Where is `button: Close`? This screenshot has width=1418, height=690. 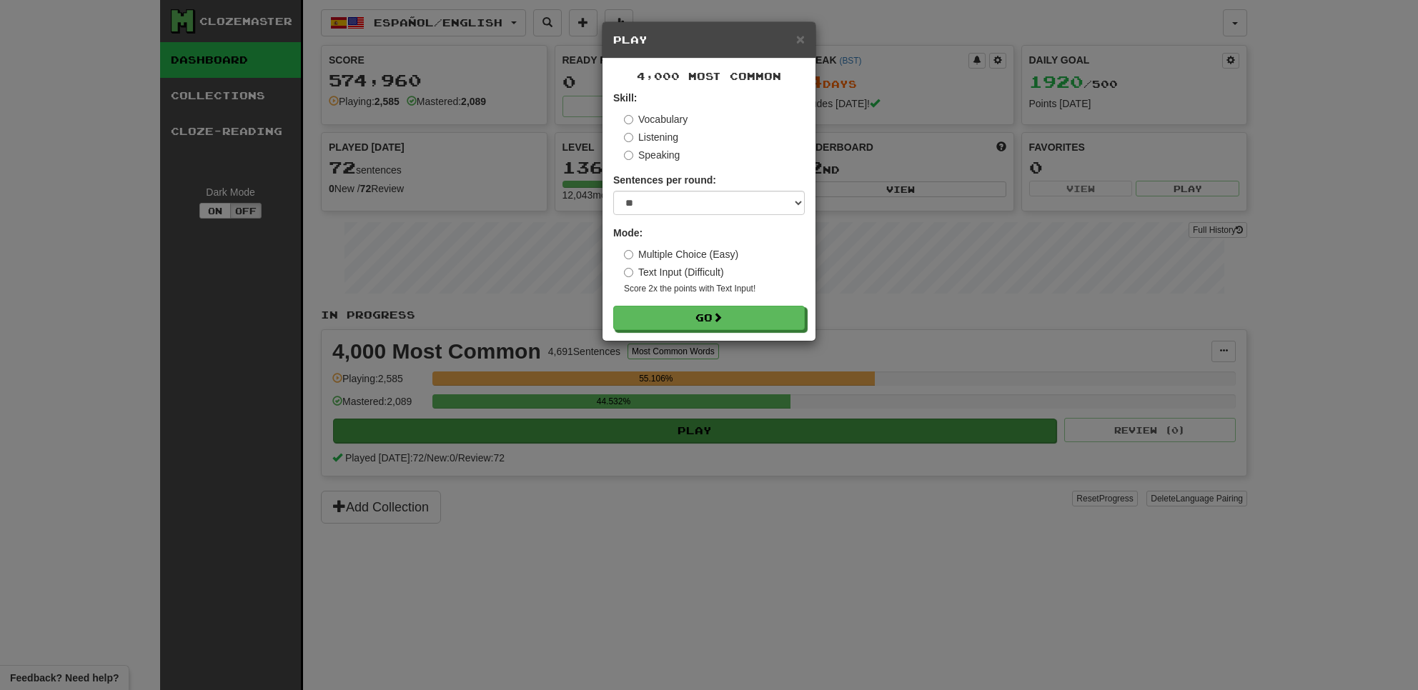 button: Close is located at coordinates (800, 39).